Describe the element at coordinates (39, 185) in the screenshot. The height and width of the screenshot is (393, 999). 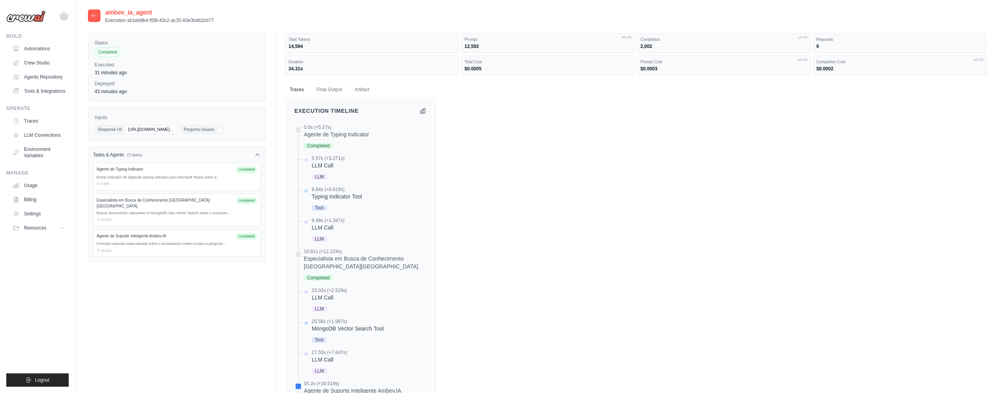
I see `a: Usage` at that location.